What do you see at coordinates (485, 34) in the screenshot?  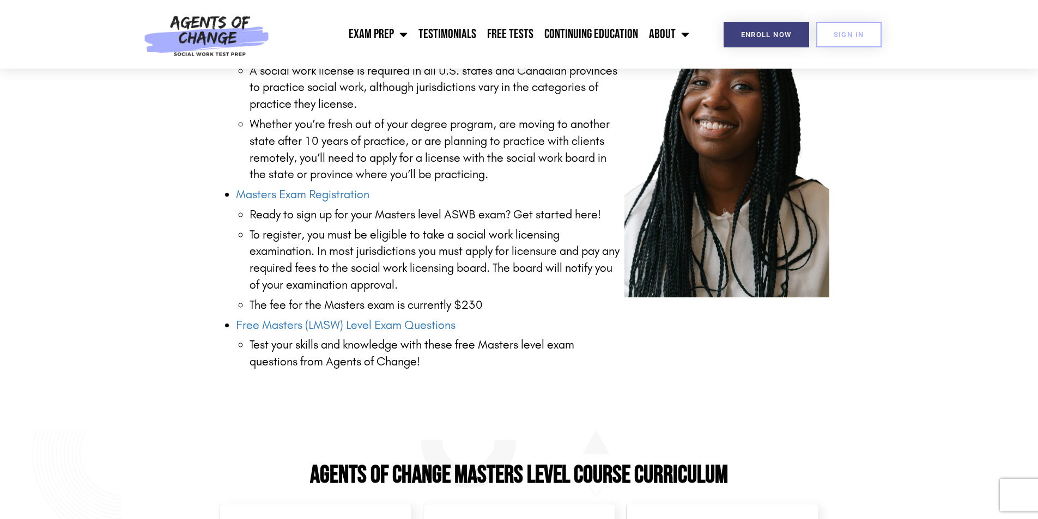 I see `nav: Menu` at bounding box center [485, 34].